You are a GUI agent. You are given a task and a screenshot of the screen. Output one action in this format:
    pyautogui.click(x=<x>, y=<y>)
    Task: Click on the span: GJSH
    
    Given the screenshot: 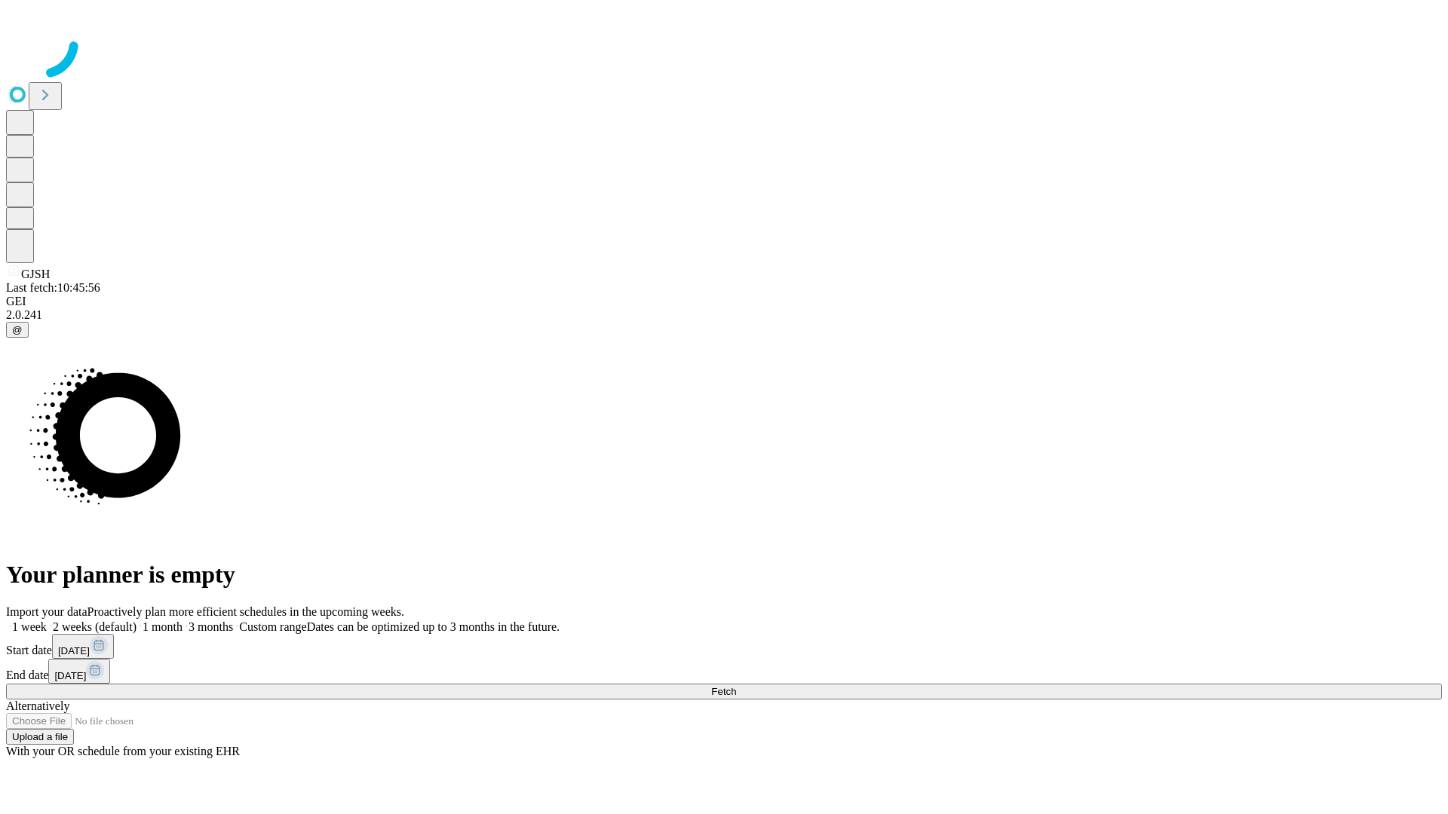 What is the action you would take?
    pyautogui.click(x=35, y=274)
    